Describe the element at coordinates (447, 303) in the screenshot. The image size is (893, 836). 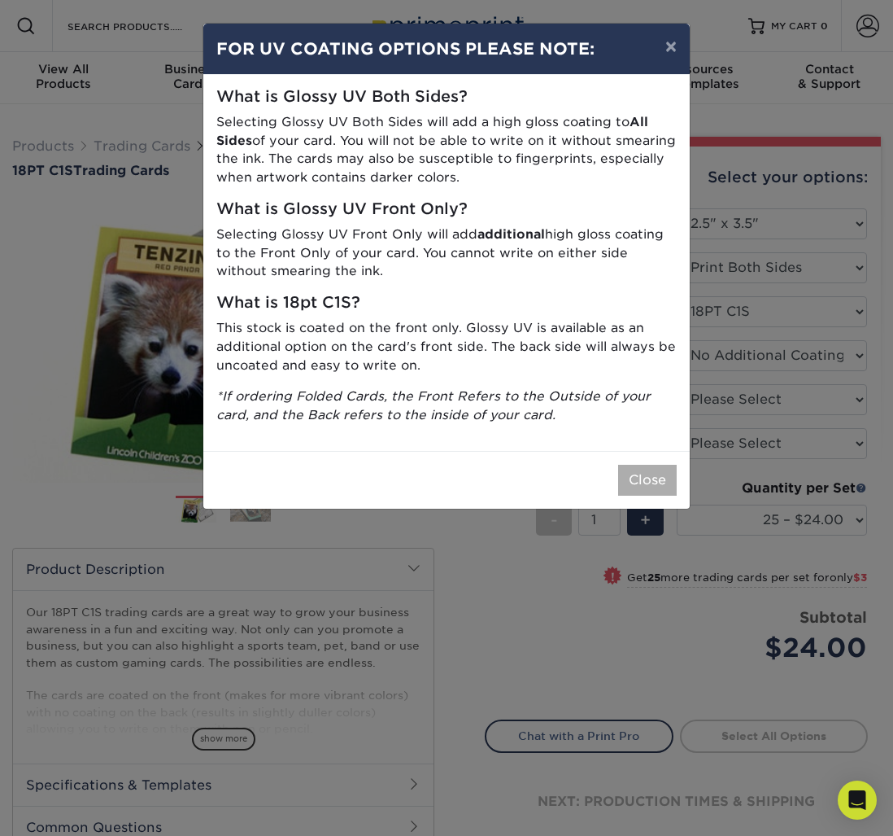
I see `h5: What is 18pt C1S?` at that location.